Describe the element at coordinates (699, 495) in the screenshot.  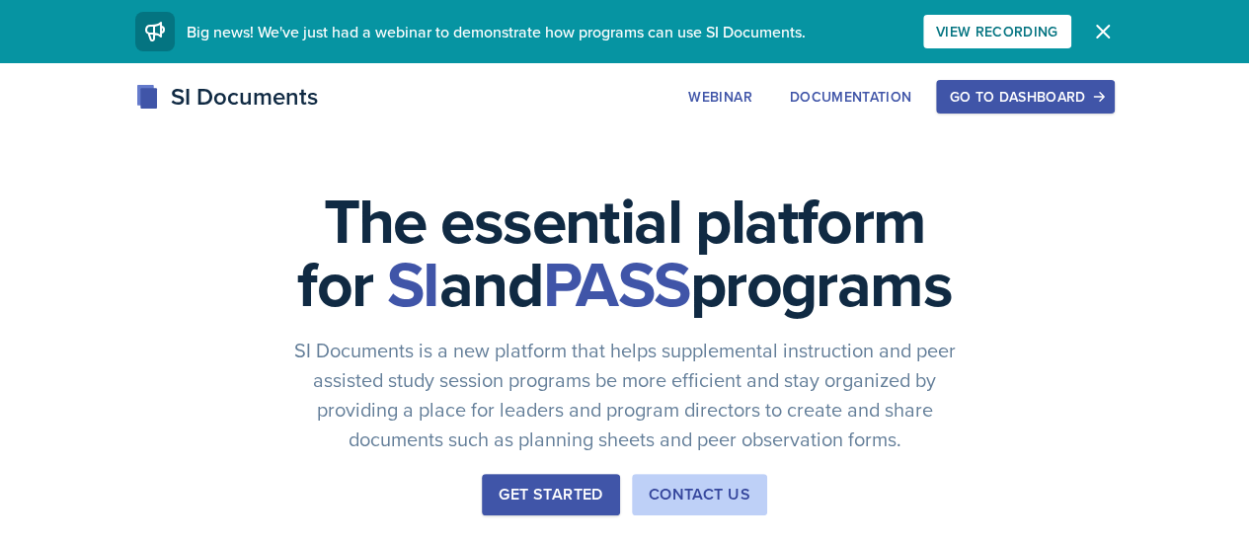
I see `div: Contact Us` at that location.